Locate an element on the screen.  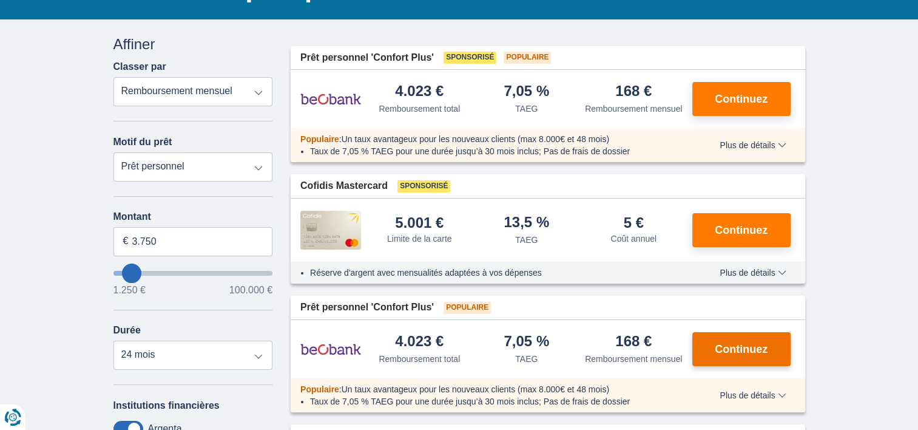
span: 100.000 € is located at coordinates (251, 290).